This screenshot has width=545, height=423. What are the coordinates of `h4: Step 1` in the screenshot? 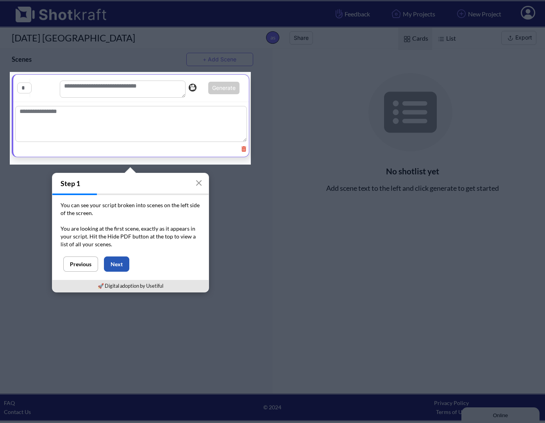 It's located at (130, 183).